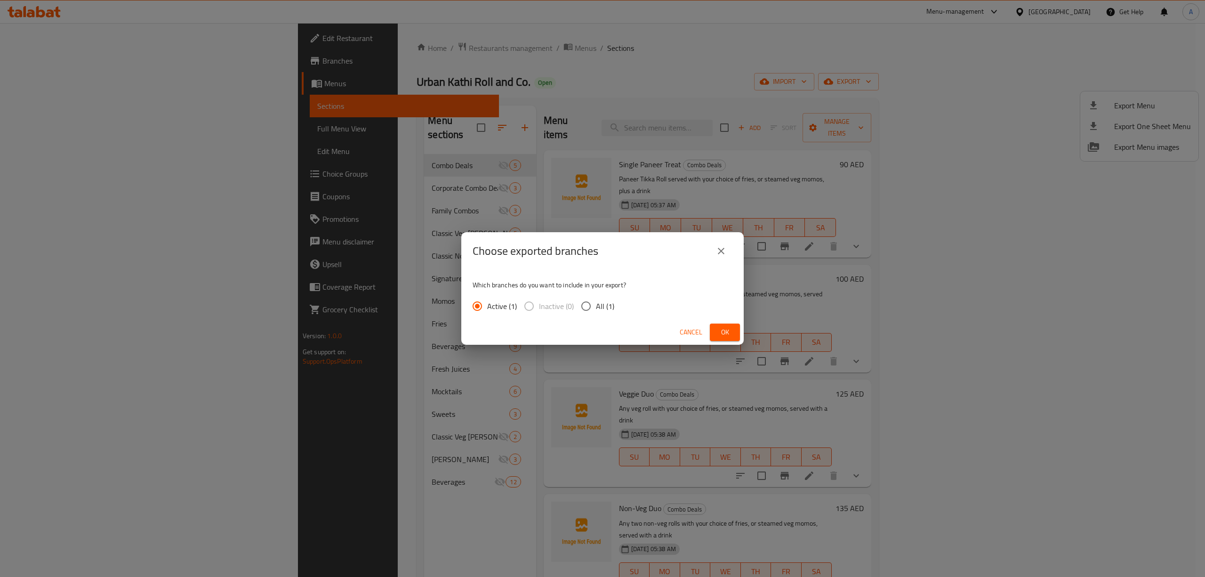 The width and height of the screenshot is (1205, 577). I want to click on span: Ok, so click(725, 332).